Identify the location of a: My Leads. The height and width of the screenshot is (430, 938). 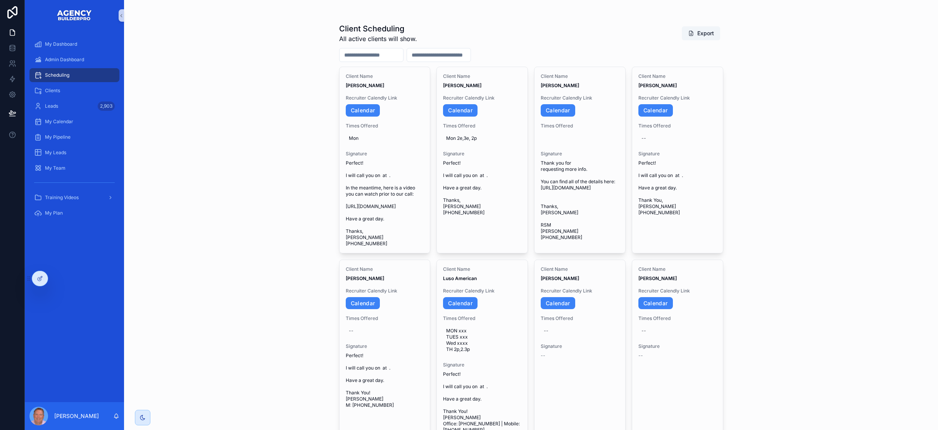
(74, 153).